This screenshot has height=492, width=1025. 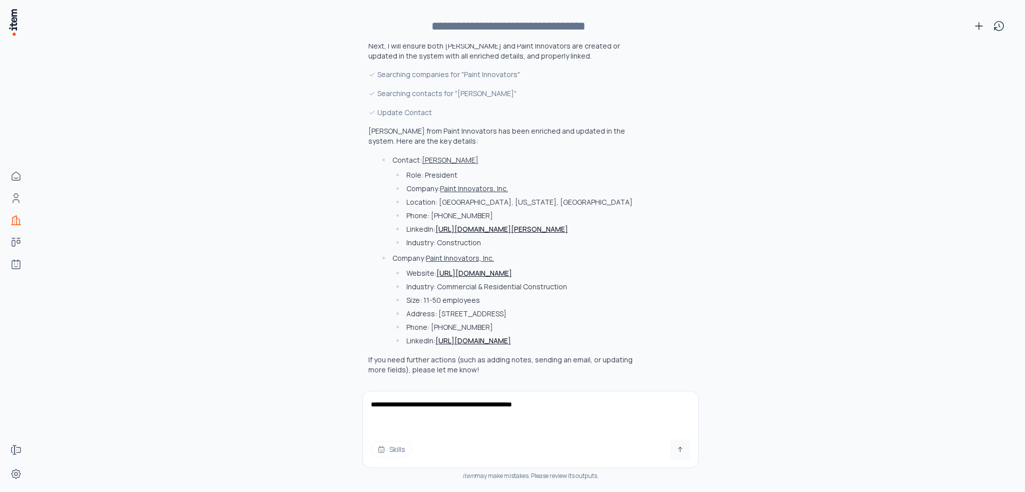 I want to click on p: Company:, so click(x=443, y=258).